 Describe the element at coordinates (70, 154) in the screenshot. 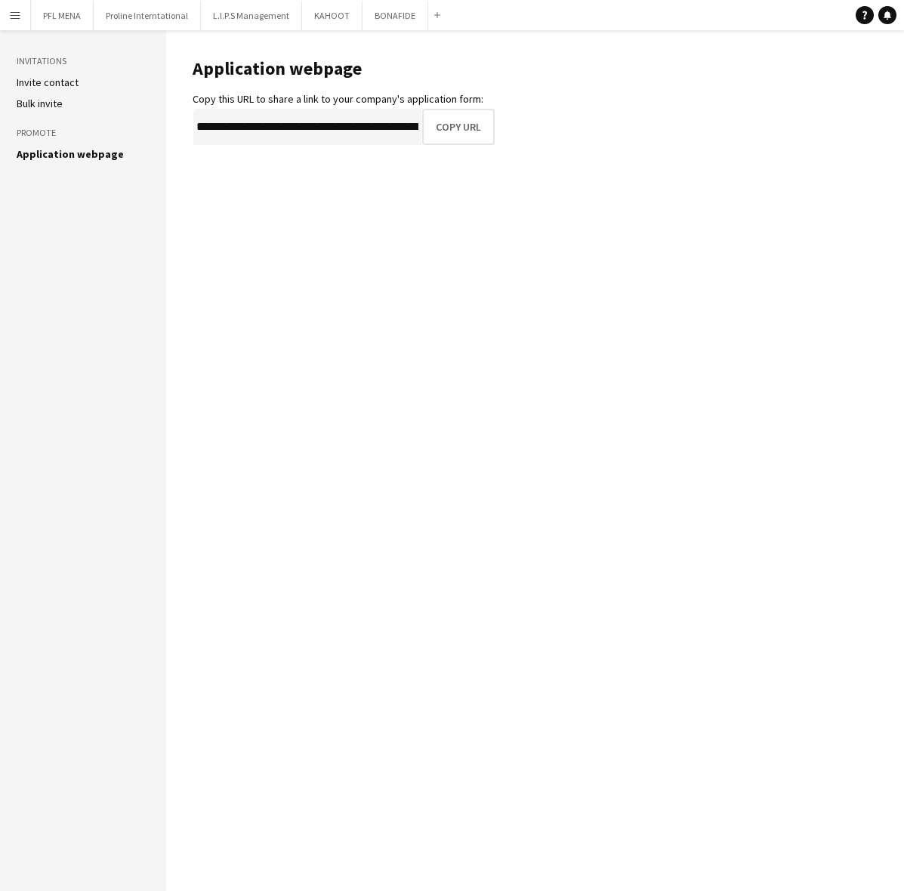

I see `a: Application webpage` at that location.